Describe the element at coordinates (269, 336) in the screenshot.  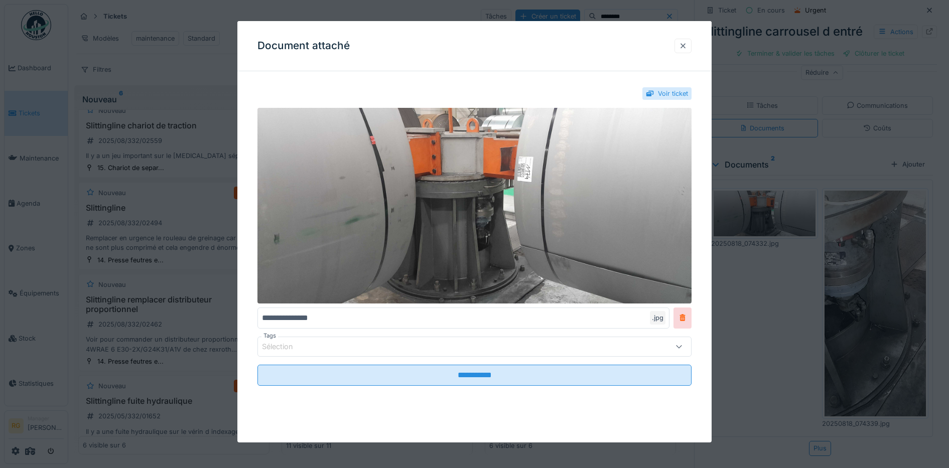
I see `label: Tags` at that location.